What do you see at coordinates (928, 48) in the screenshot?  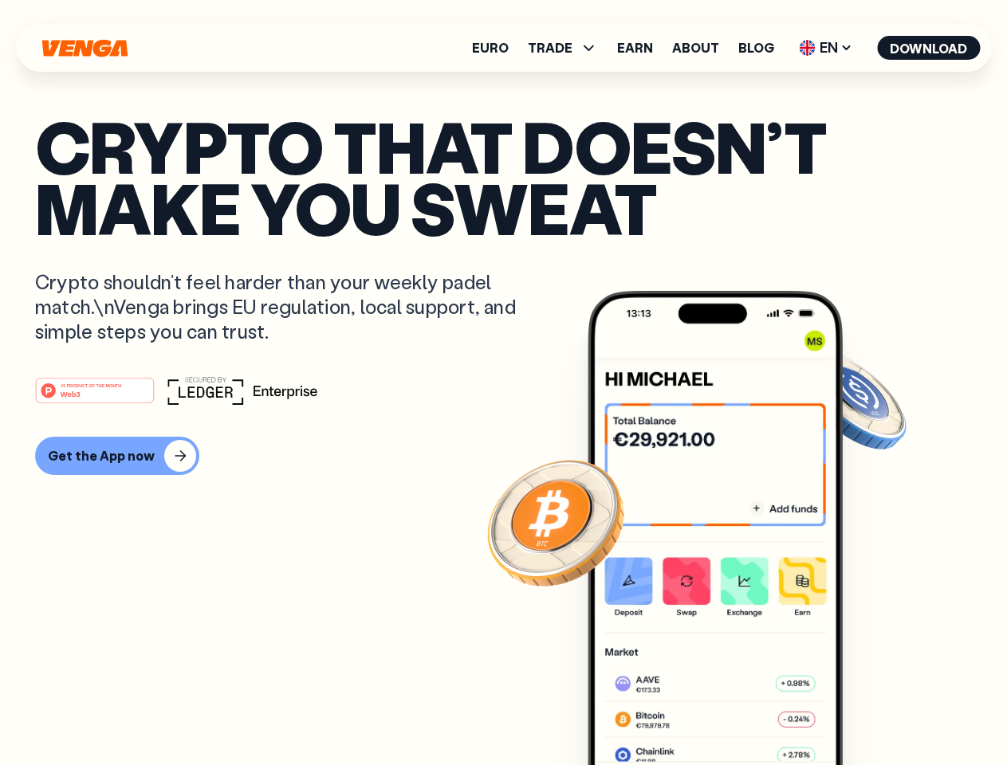 I see `button: Download` at bounding box center [928, 48].